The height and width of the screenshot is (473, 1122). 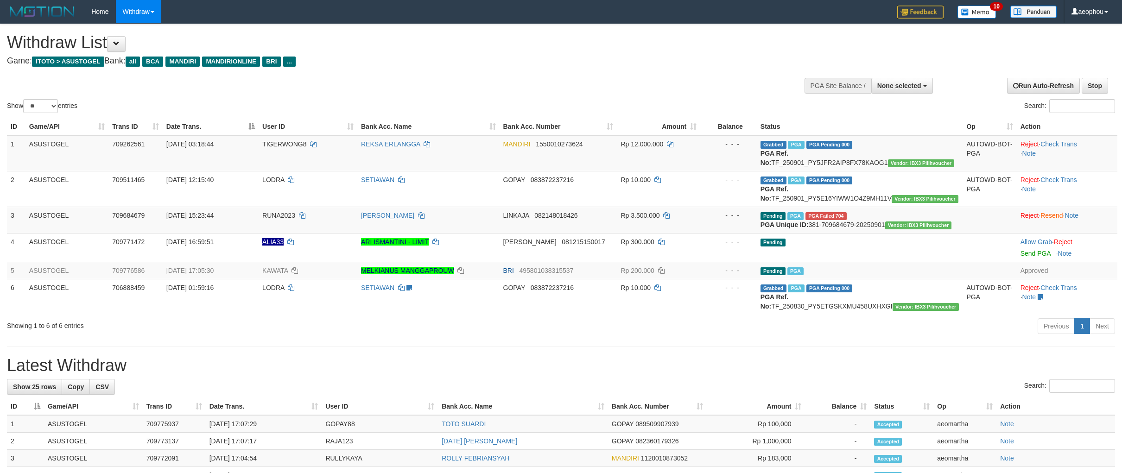 I want to click on a: Run Auto-Refresh, so click(x=1043, y=86).